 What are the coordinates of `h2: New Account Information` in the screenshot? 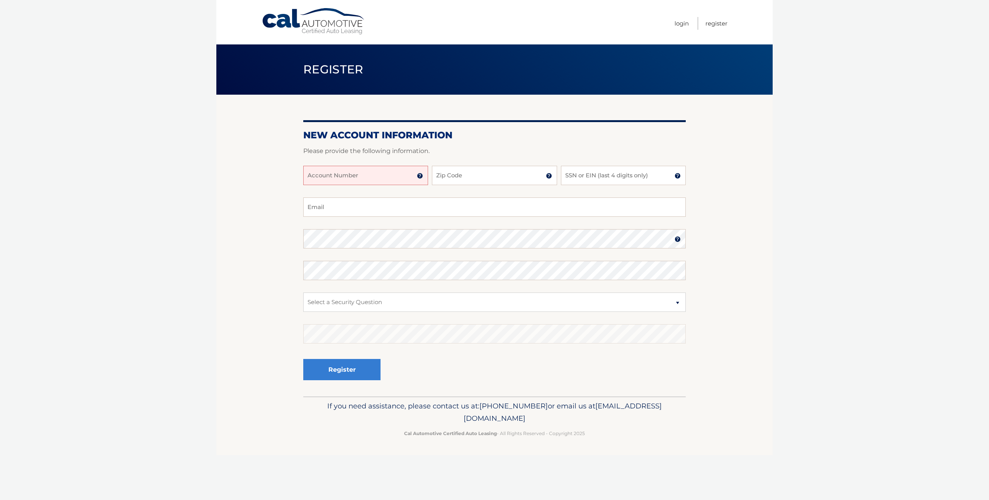 It's located at (495, 135).